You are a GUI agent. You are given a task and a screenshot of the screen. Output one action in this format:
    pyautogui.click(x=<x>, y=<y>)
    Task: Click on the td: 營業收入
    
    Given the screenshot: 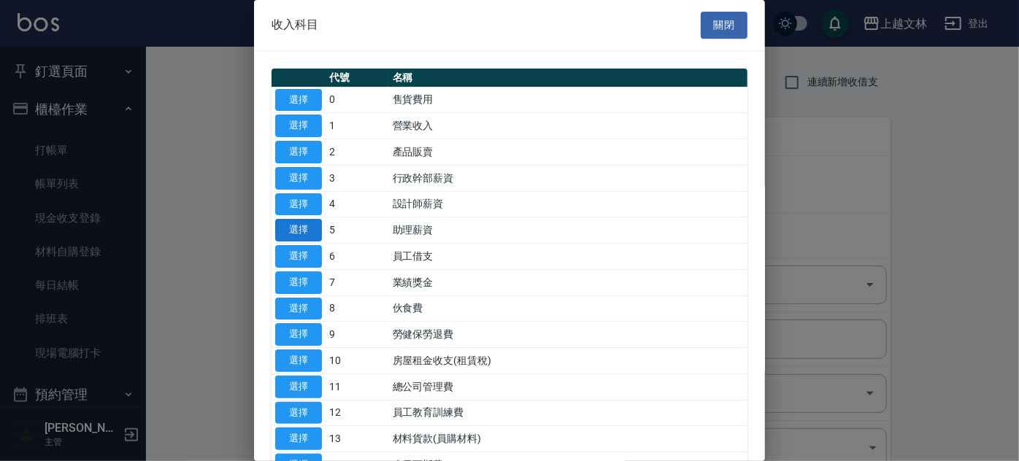 What is the action you would take?
    pyautogui.click(x=568, y=126)
    